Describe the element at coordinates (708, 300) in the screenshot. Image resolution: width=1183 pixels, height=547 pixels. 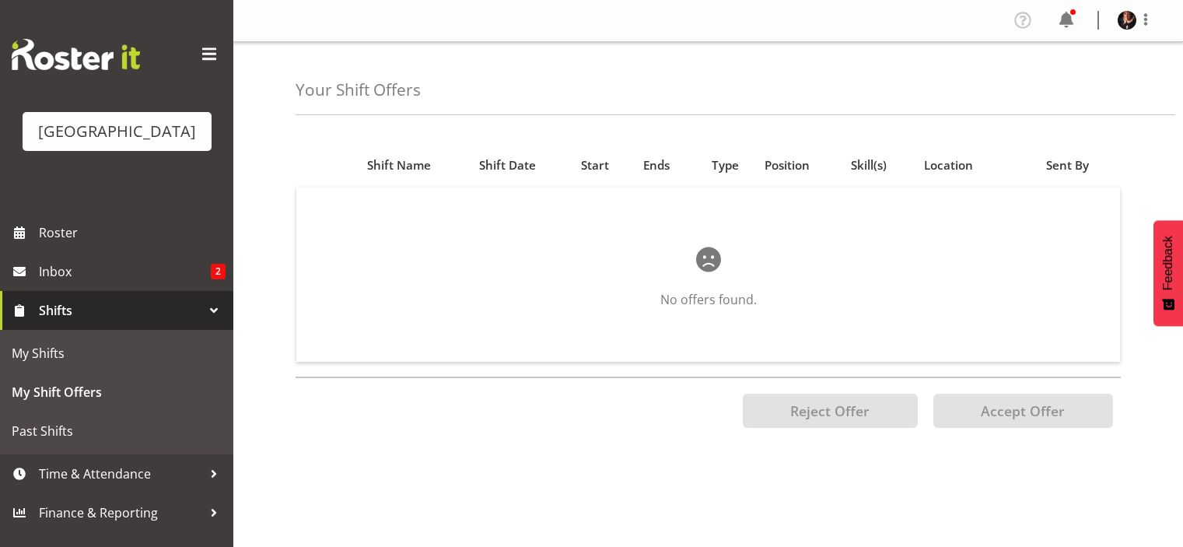
I see `p: No offers found.` at that location.